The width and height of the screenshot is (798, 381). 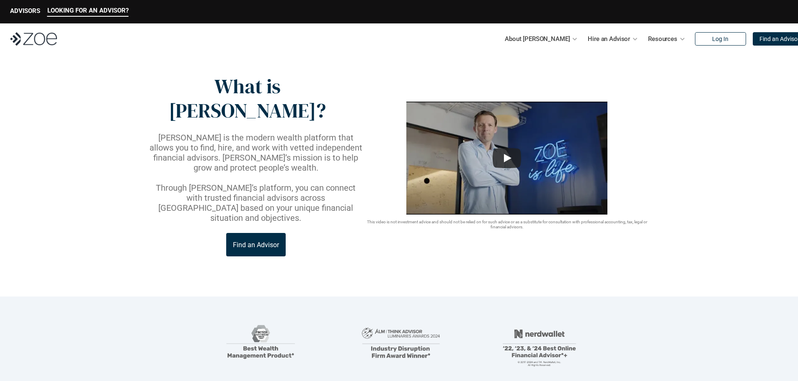 What do you see at coordinates (256, 245) in the screenshot?
I see `a: Find an Advisor` at bounding box center [256, 245].